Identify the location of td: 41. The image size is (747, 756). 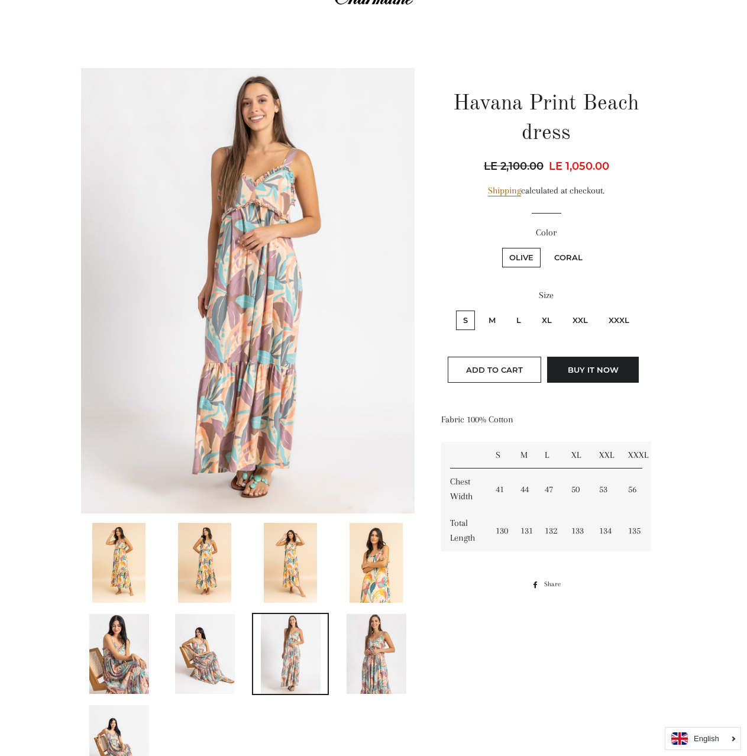
(499, 489).